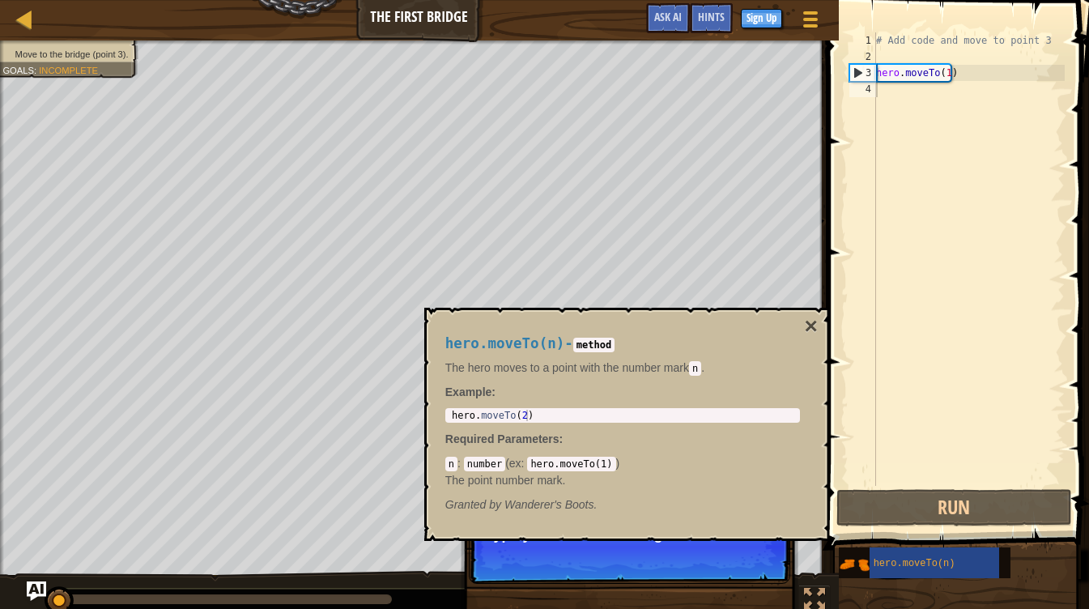 This screenshot has height=609, width=1089. Describe the element at coordinates (623, 368) in the screenshot. I see `p: The hero moves to a point with the number mark .` at that location.